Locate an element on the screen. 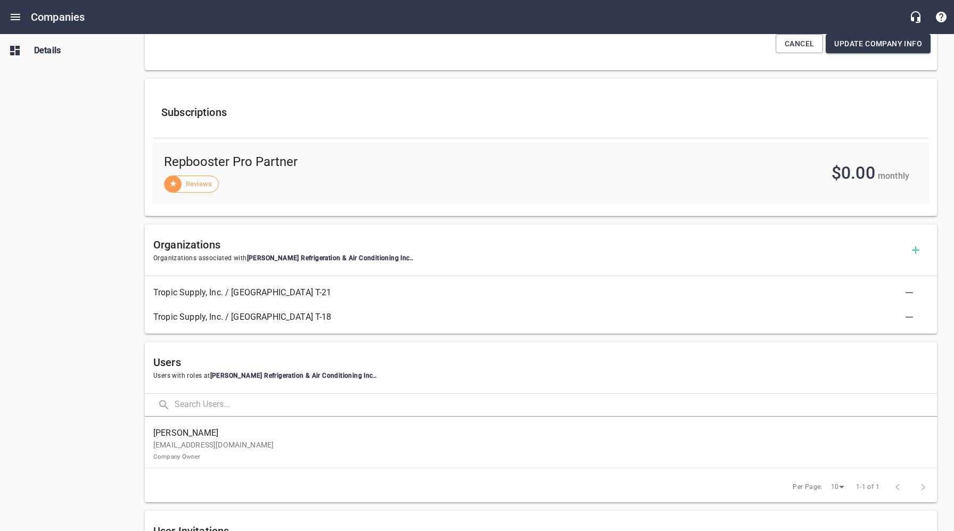 This screenshot has height=531, width=954. span: Cancel is located at coordinates (799, 44).